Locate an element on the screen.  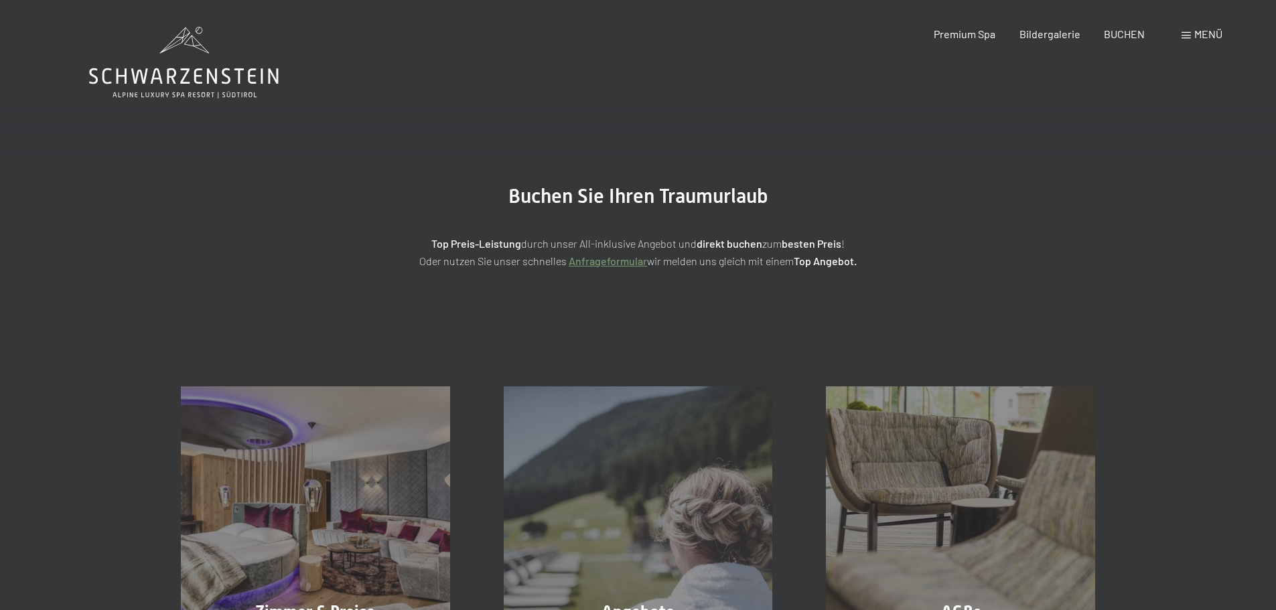
strong: direkt buchen is located at coordinates (729, 243).